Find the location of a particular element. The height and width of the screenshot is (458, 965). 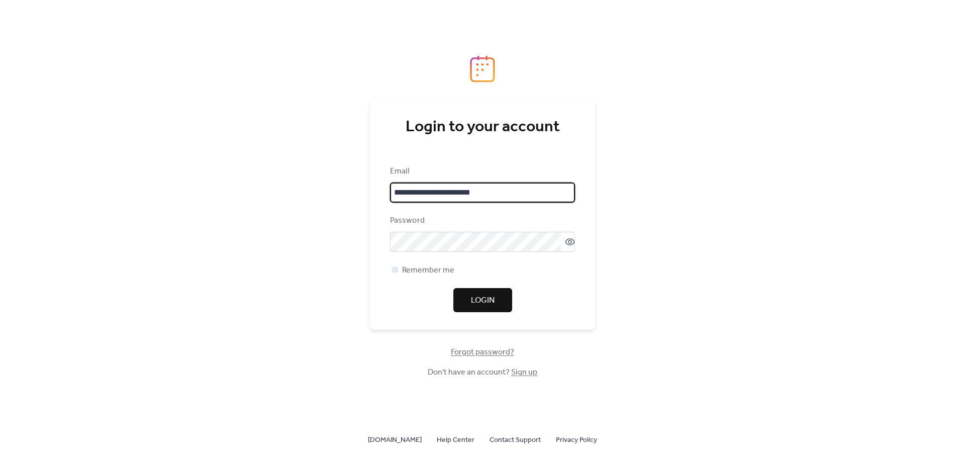

div: Login to your account is located at coordinates (483, 127).